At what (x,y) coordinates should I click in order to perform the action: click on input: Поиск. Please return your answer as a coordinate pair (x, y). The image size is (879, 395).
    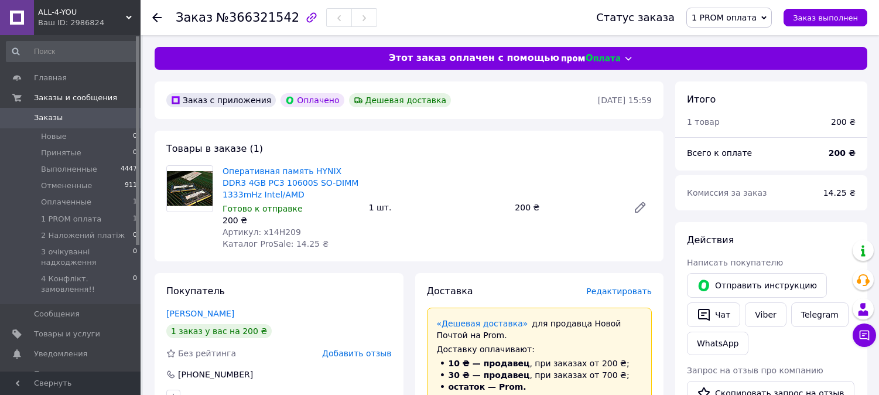
    Looking at the image, I should click on (72, 52).